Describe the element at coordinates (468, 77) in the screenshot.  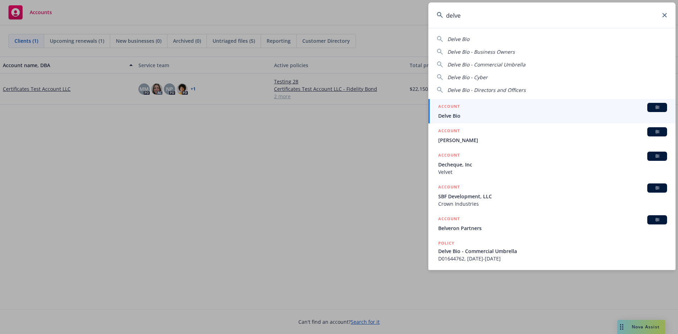
I see `span: Delve Bio - Cyber` at that location.